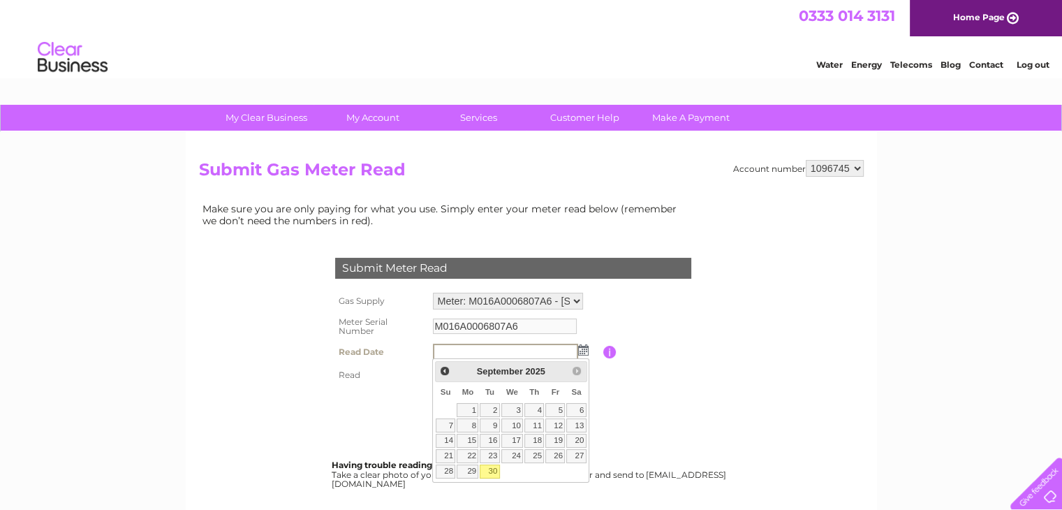 Image resolution: width=1062 pixels, height=510 pixels. What do you see at coordinates (555, 456) in the screenshot?
I see `a: 26` at bounding box center [555, 456].